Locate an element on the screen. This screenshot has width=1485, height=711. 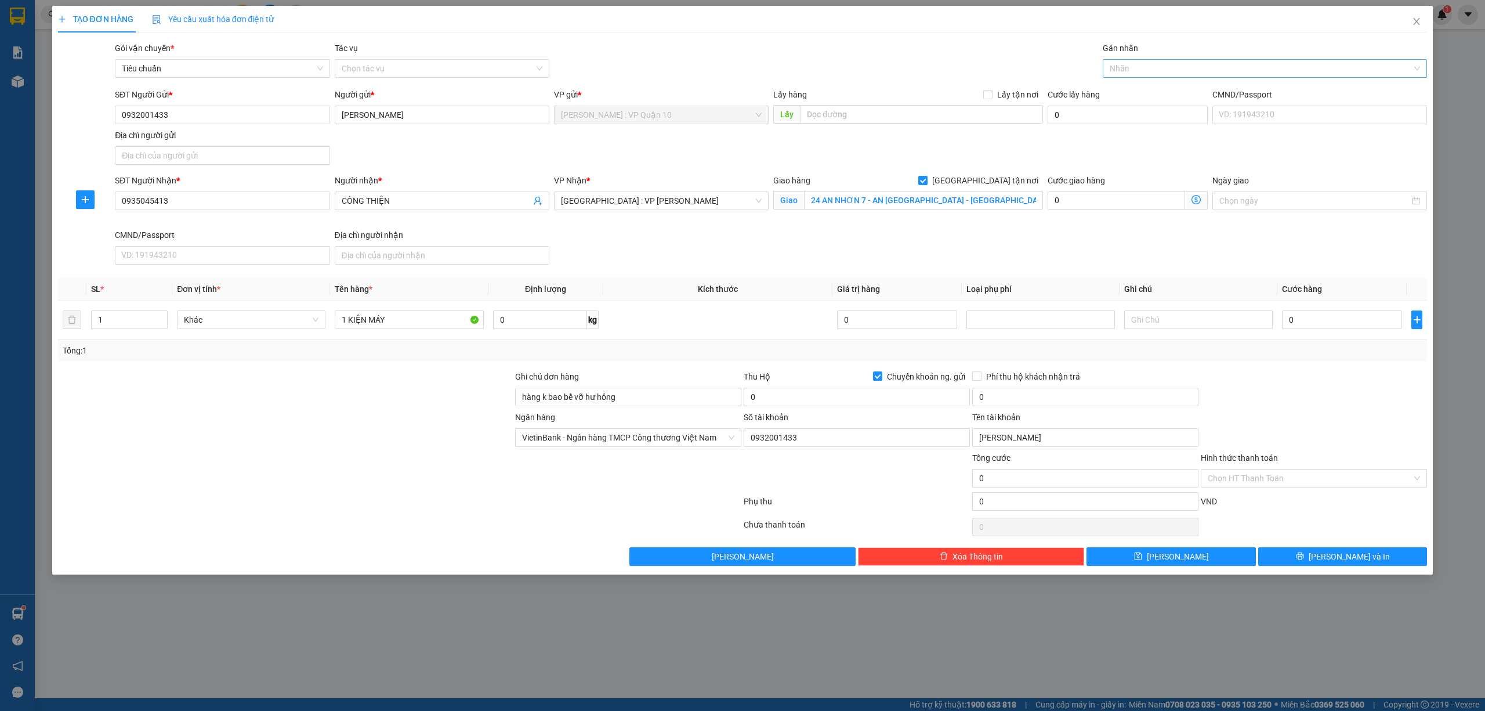
label: Cước giao hàng is located at coordinates (1076, 180).